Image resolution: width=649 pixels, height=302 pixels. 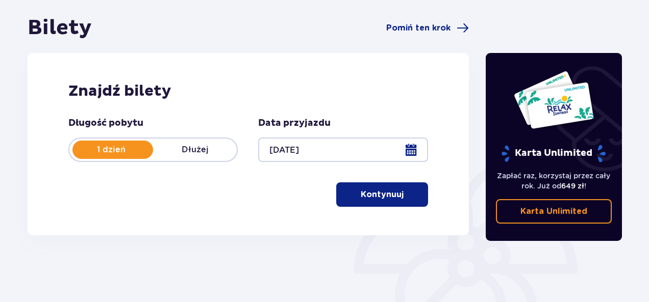 I want to click on h1: Bilety, so click(x=60, y=28).